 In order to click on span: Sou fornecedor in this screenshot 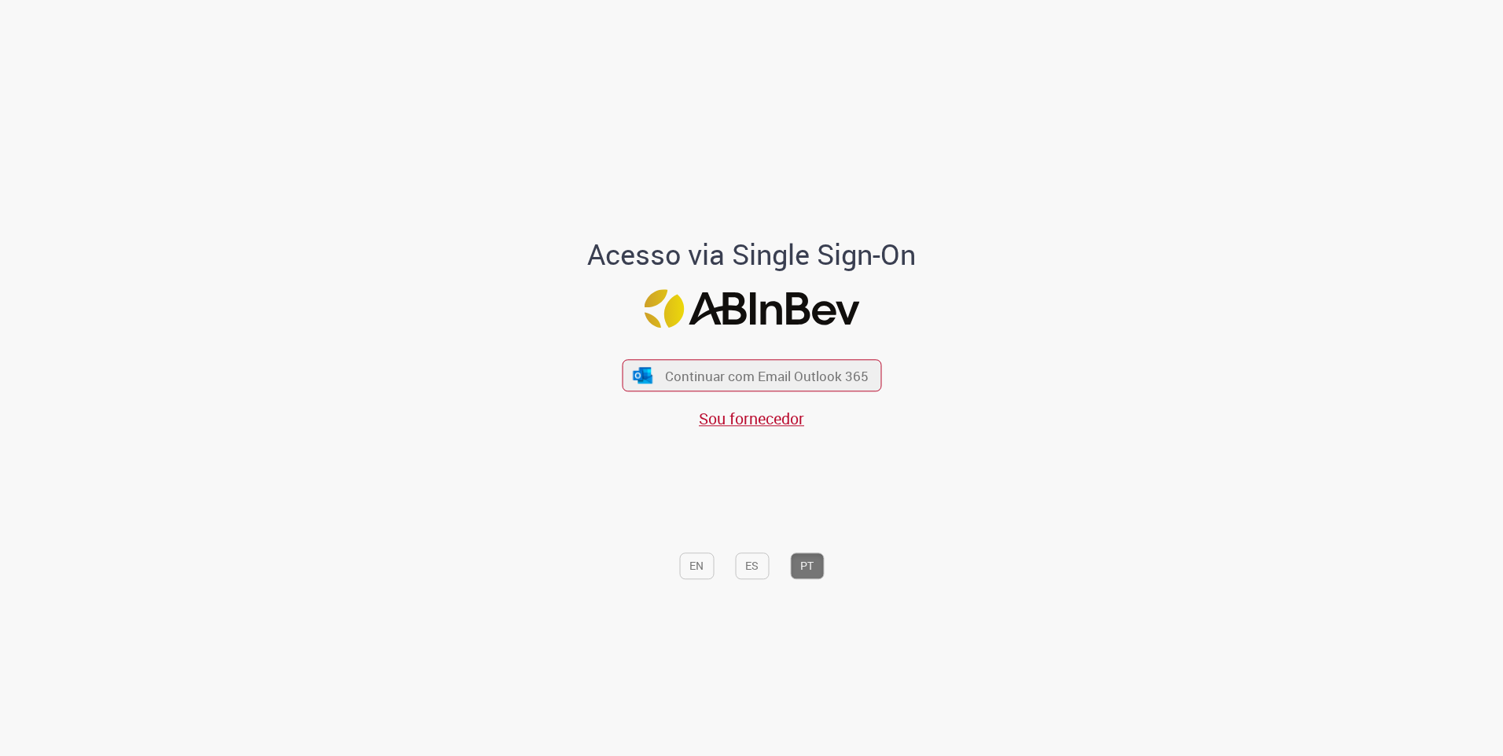, I will do `click(752, 419)`.